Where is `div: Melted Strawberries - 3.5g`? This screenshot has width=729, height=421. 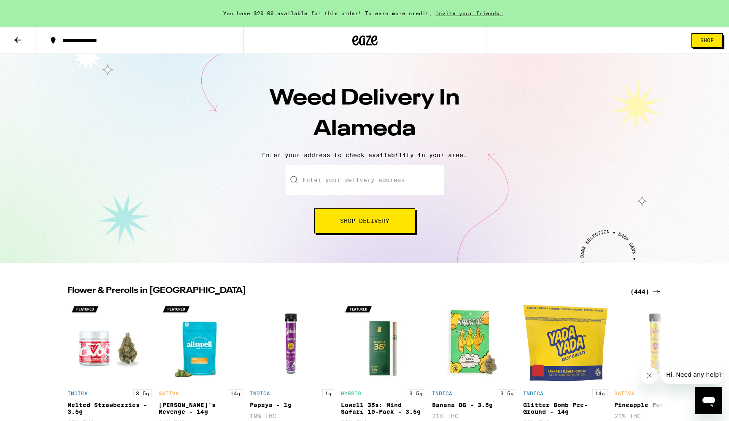
div: Melted Strawberries - 3.5g is located at coordinates (110, 409).